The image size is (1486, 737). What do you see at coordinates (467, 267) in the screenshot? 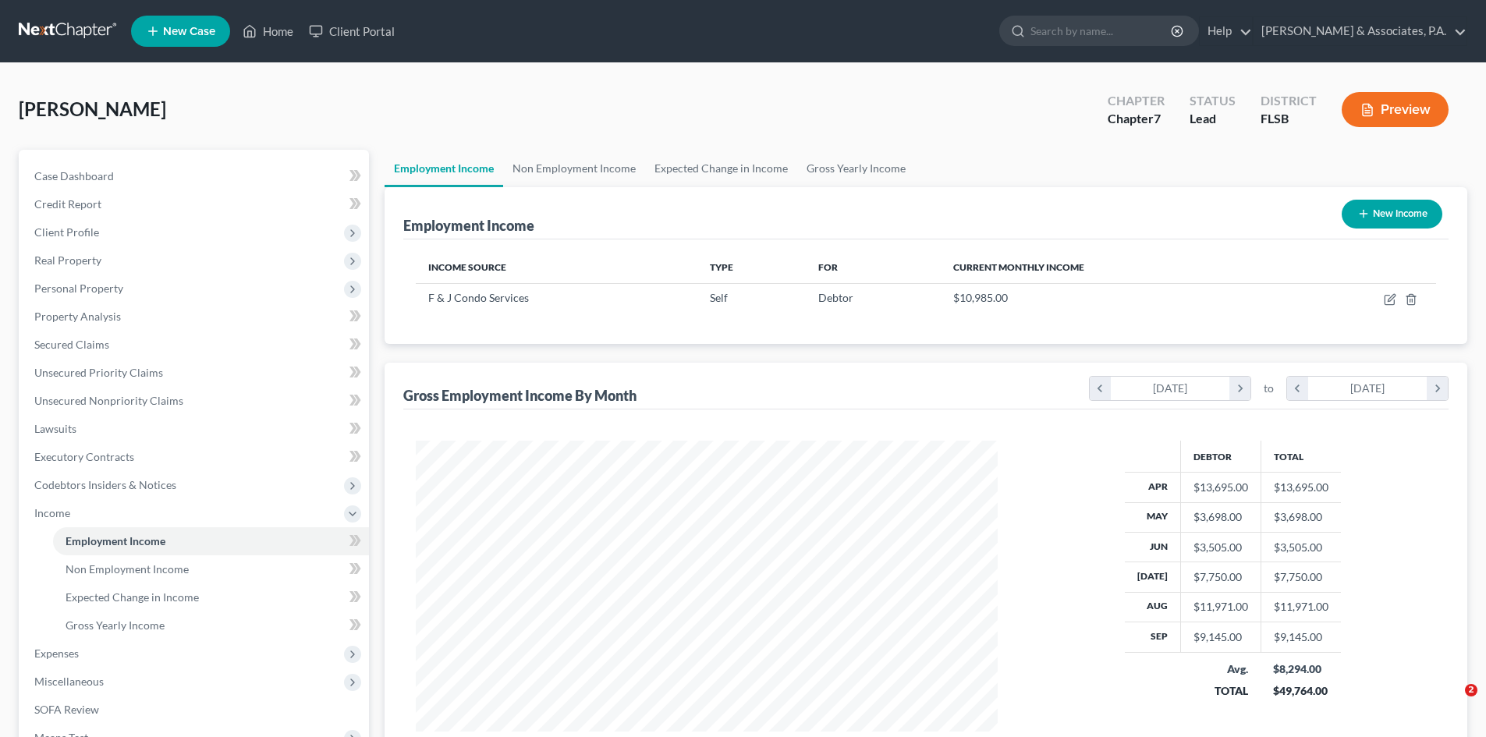
I see `span: Income Source` at bounding box center [467, 267].